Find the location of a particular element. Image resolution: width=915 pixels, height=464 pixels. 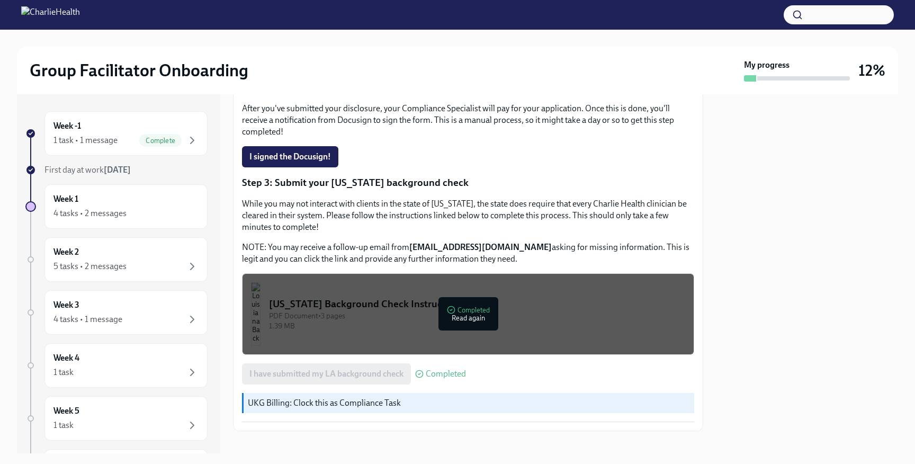

h6: Week -1 is located at coordinates (67, 126).